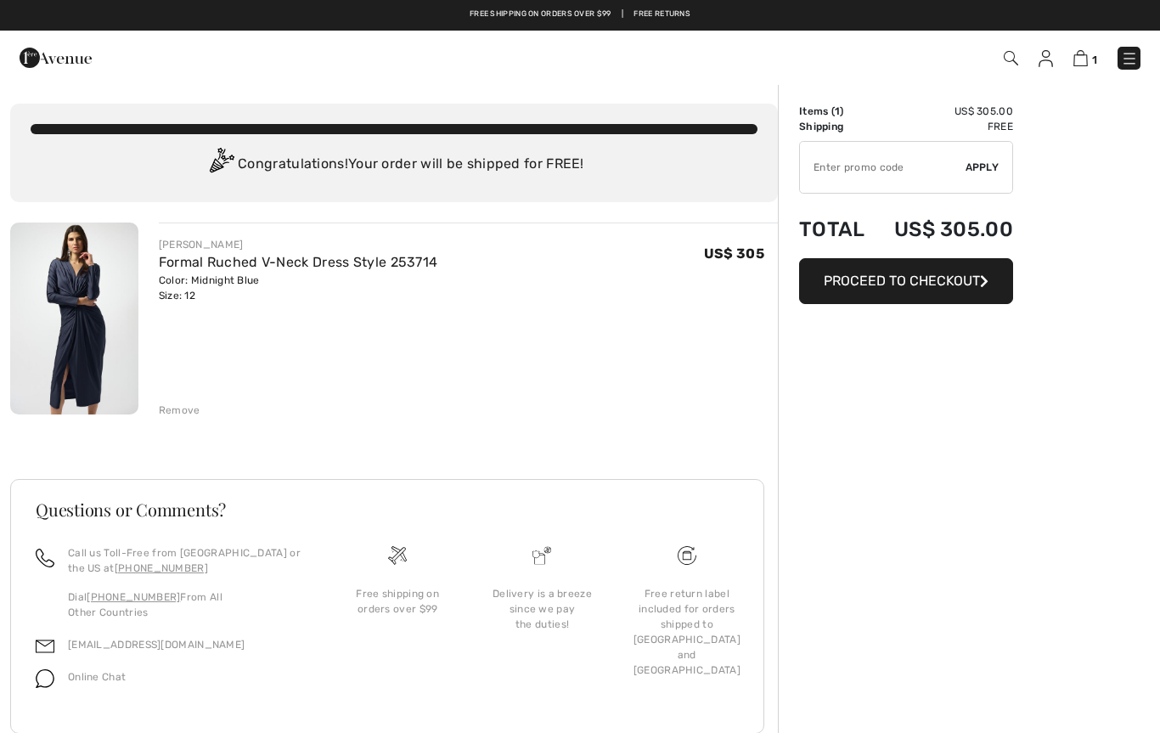 Image resolution: width=1160 pixels, height=733 pixels. Describe the element at coordinates (45, 678) in the screenshot. I see `img: chat` at that location.